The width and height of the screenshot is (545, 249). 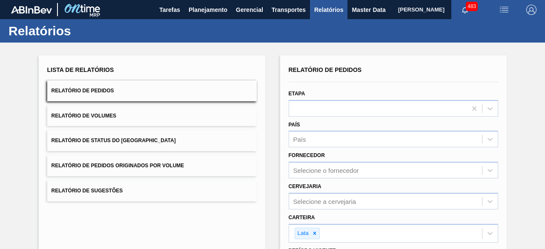 What do you see at coordinates (80, 70) in the screenshot?
I see `span: Lista de Relatórios` at bounding box center [80, 70].